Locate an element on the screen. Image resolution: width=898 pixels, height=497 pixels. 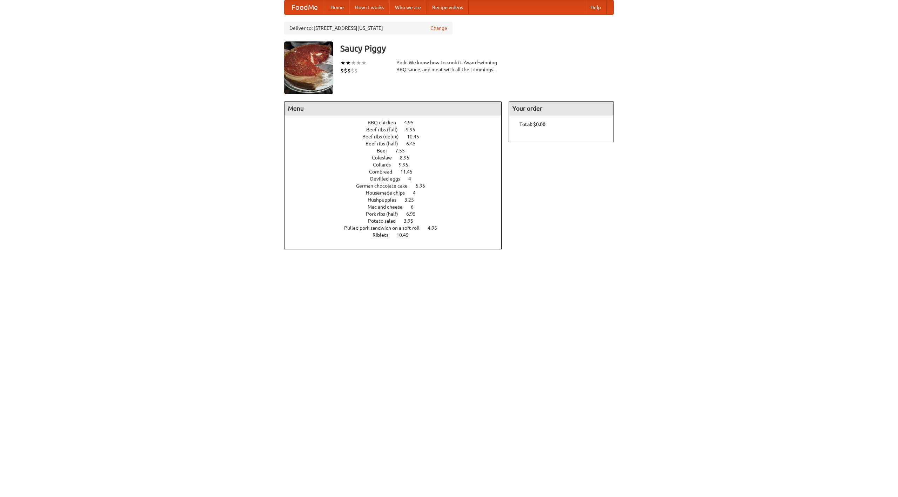
span: 6.95 is located at coordinates (414, 214).